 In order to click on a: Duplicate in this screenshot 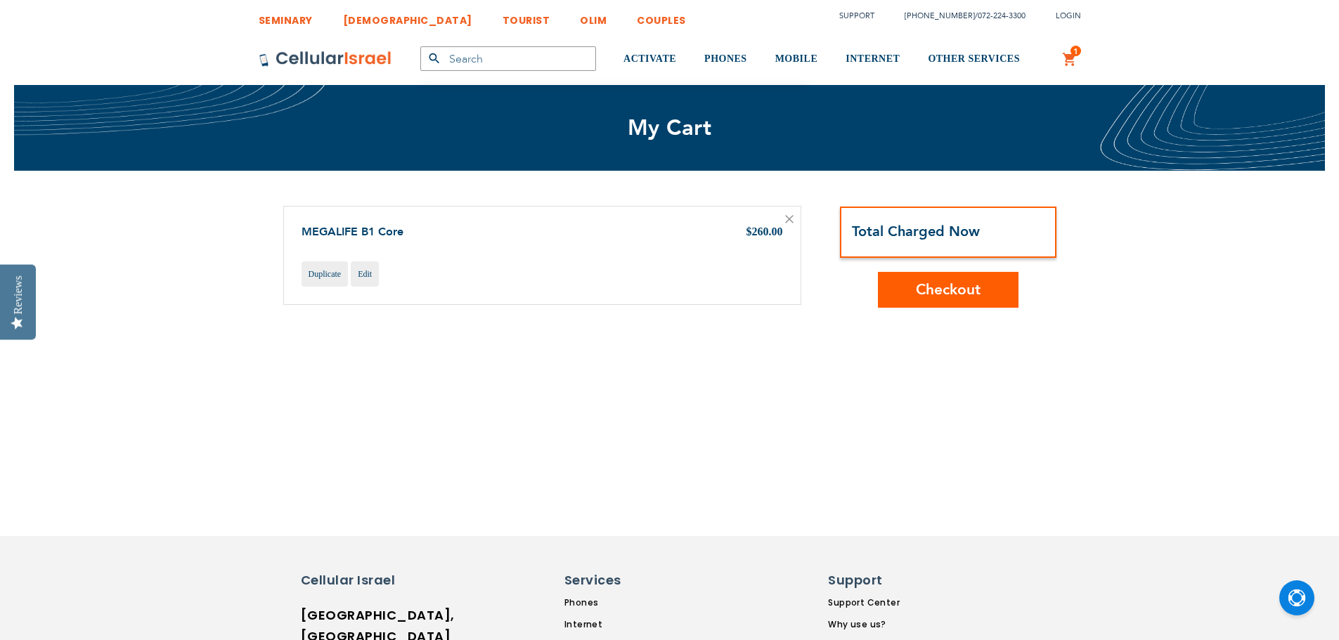, I will do `click(325, 274)`.